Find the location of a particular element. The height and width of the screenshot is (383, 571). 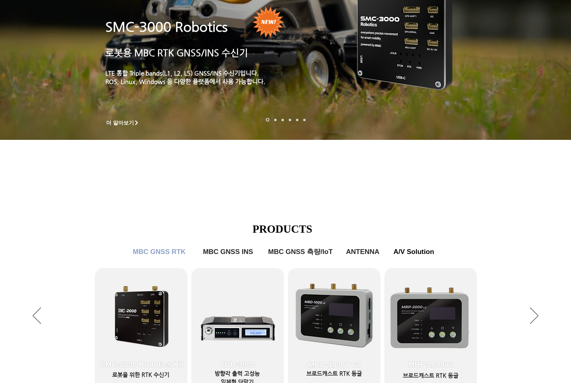

span: SMC-2000 Robotics Kit is located at coordinates (142, 364).